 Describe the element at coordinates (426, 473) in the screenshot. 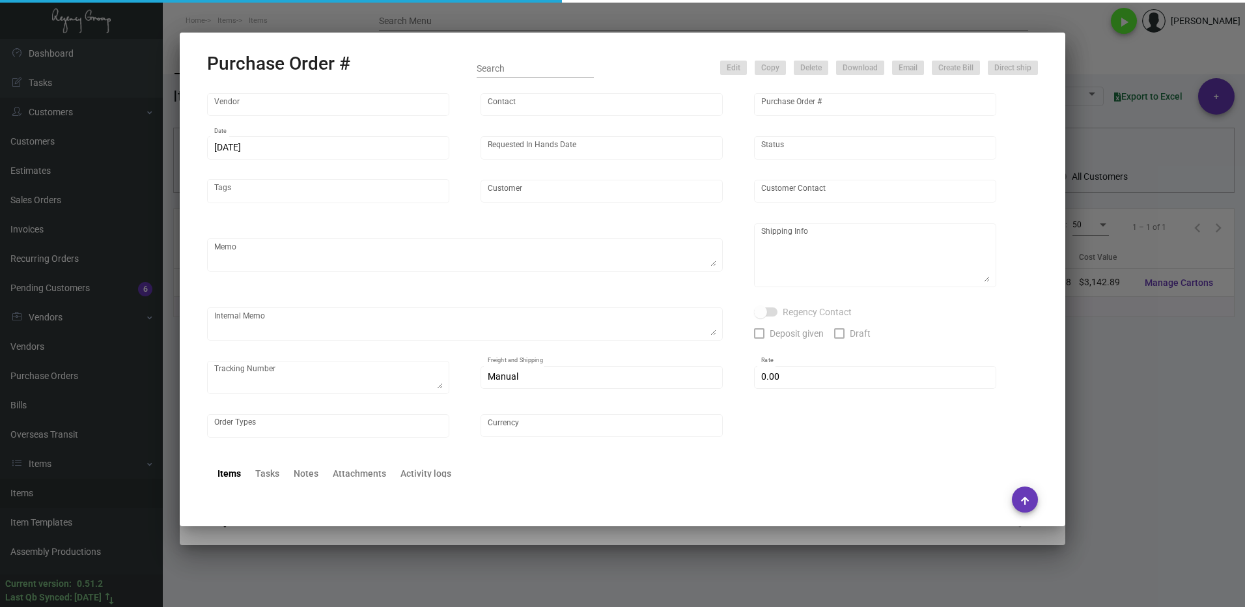

I see `div: Activity logs` at that location.